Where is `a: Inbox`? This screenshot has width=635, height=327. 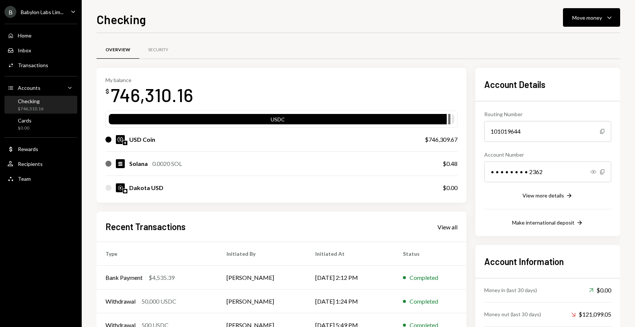 a: Inbox is located at coordinates (41, 50).